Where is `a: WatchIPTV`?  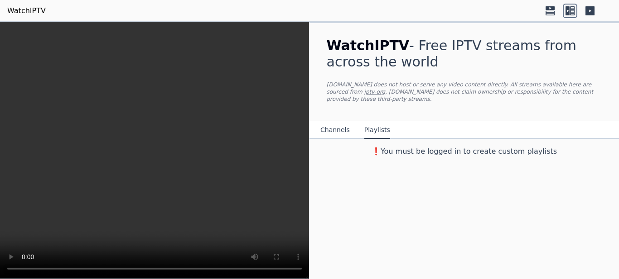
a: WatchIPTV is located at coordinates (26, 11).